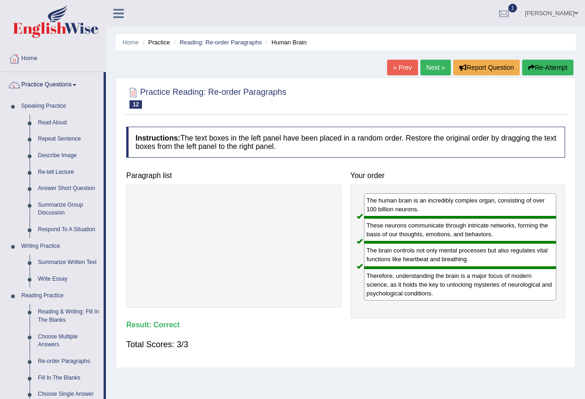 This screenshot has height=399, width=585. What do you see at coordinates (60, 247) in the screenshot?
I see `a: Writing Practice` at bounding box center [60, 247].